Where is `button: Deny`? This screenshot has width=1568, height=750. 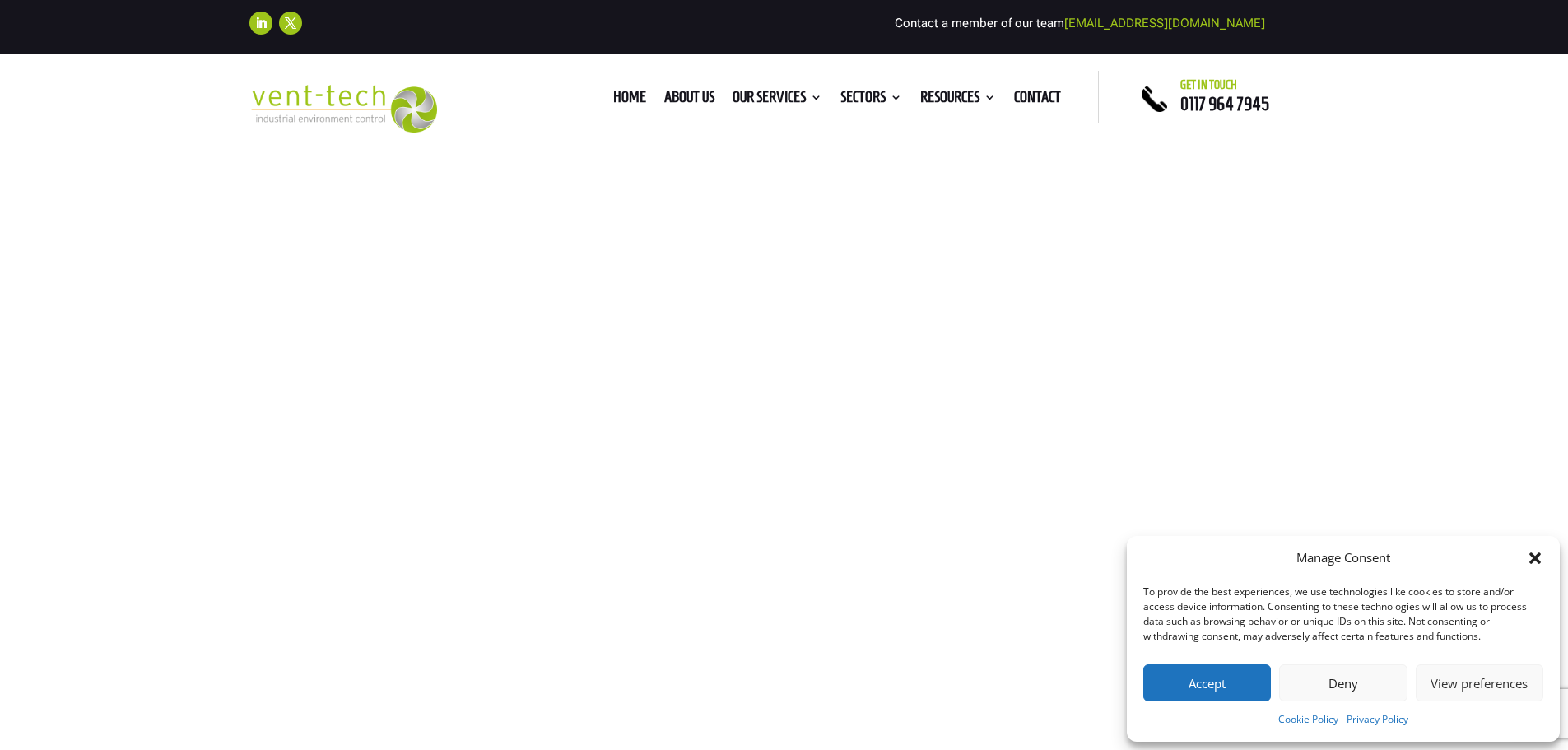
button: Deny is located at coordinates (1342, 682).